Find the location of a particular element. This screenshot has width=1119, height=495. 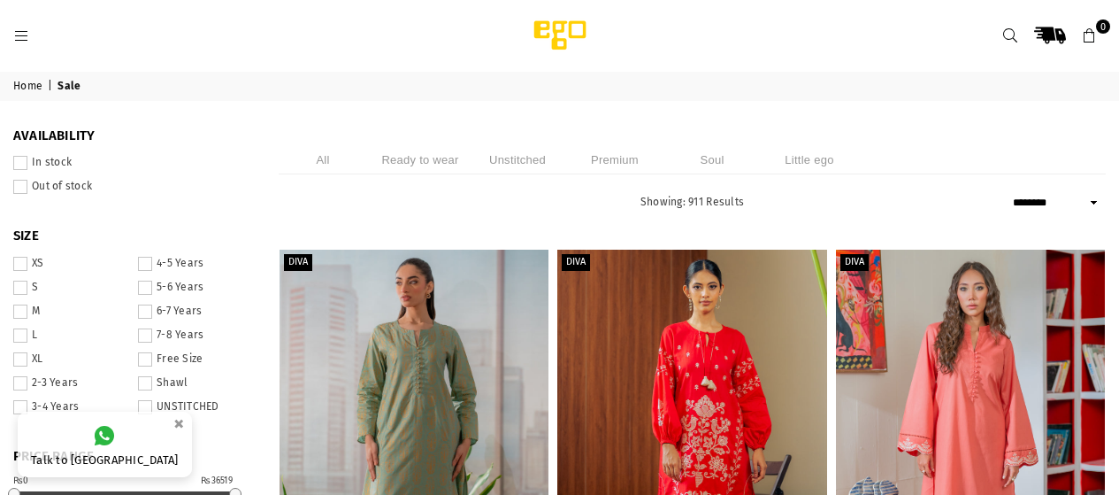

span: 0 is located at coordinates (1103, 27).